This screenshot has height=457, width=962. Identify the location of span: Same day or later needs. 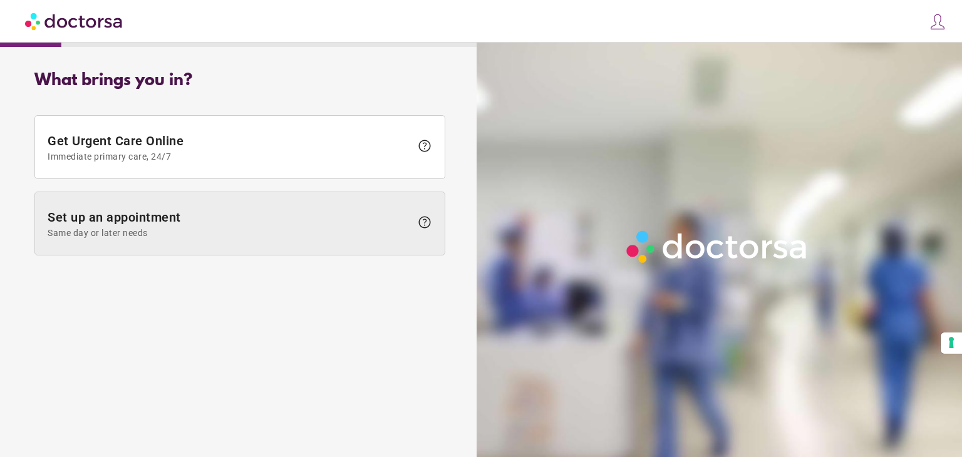
(229, 233).